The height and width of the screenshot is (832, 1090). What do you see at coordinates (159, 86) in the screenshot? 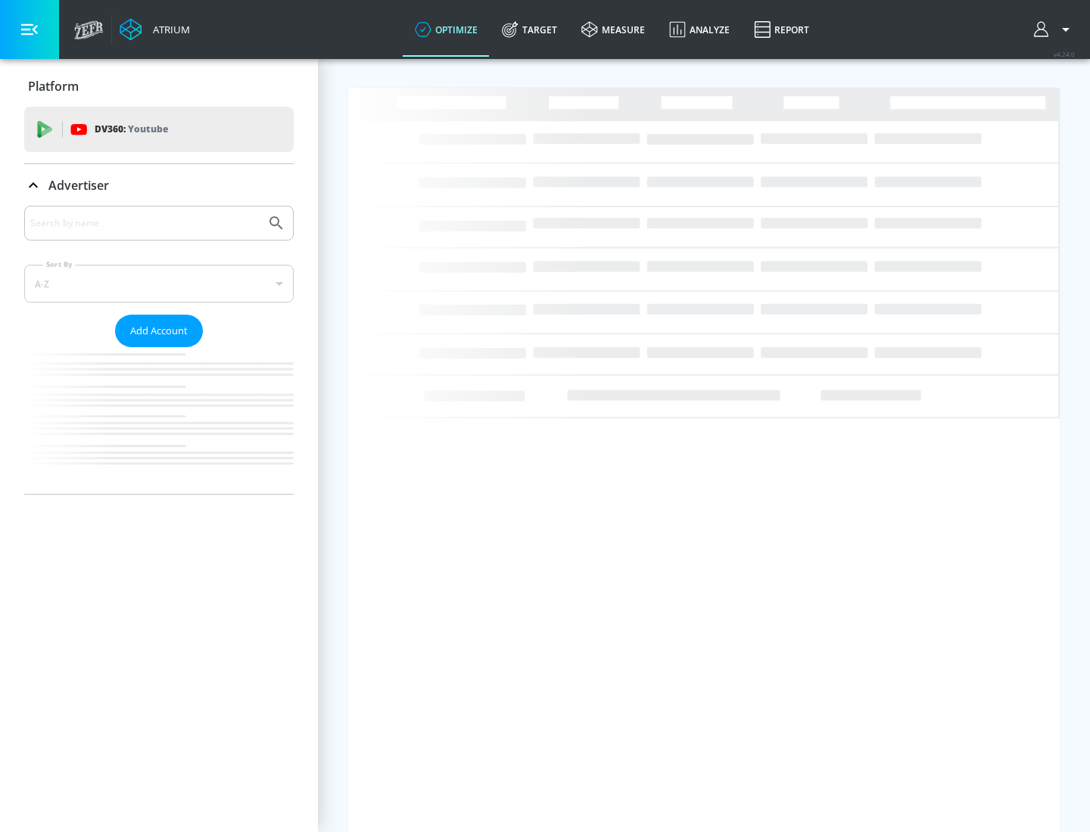
I see `div: Platform` at bounding box center [159, 86].